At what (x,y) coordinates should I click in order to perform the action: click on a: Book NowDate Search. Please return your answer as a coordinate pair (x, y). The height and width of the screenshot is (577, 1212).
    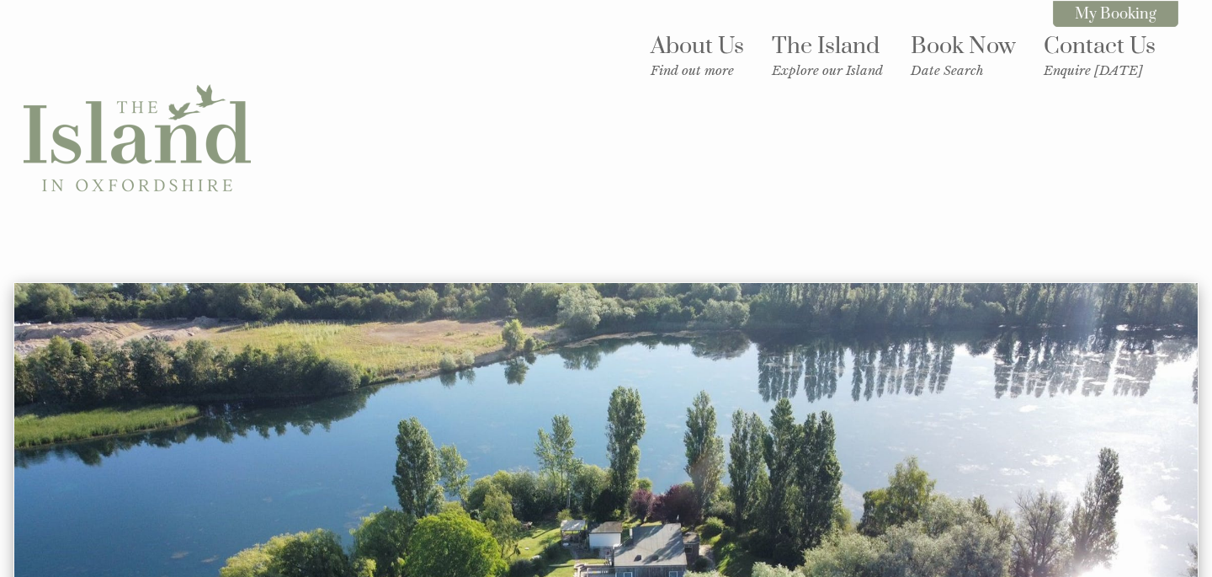
    Looking at the image, I should click on (963, 55).